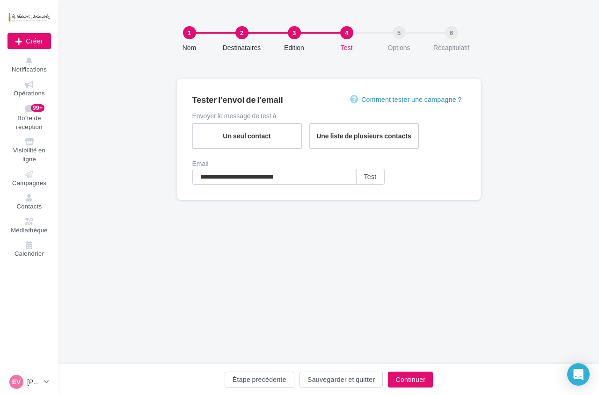 This screenshot has width=599, height=395. I want to click on div: Destinataires, so click(242, 48).